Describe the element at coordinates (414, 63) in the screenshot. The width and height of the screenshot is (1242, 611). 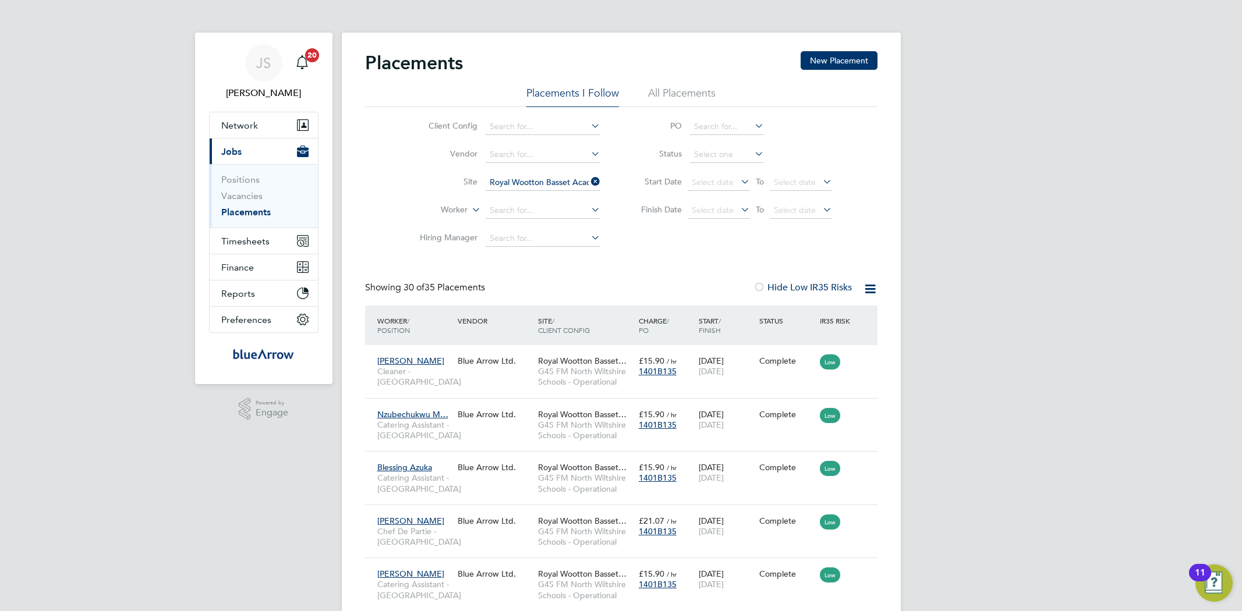
I see `h2: Placements` at that location.